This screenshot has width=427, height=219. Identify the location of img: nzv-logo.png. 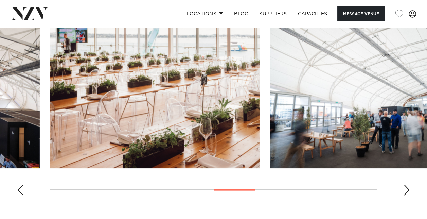
(29, 14).